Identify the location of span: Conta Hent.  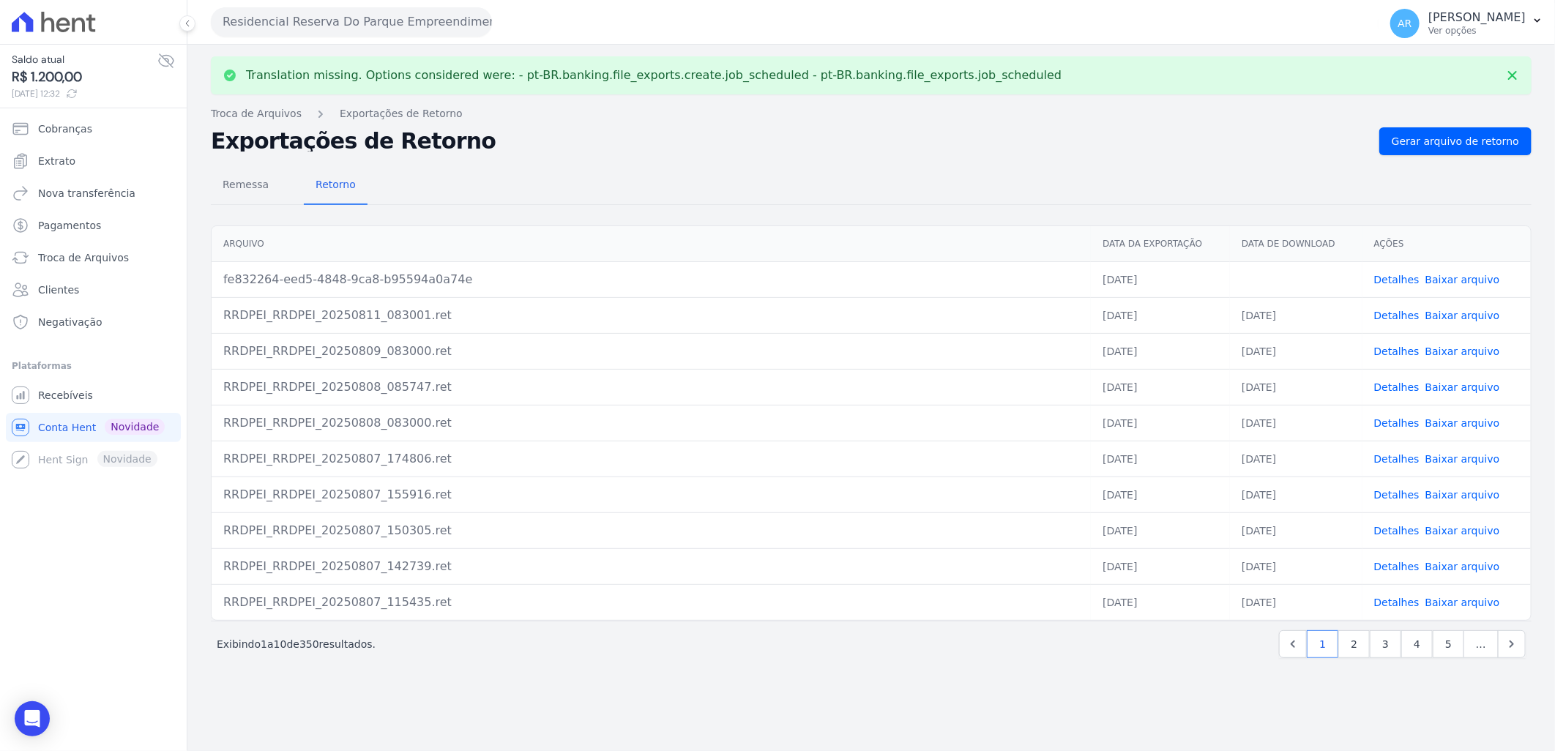
(67, 427).